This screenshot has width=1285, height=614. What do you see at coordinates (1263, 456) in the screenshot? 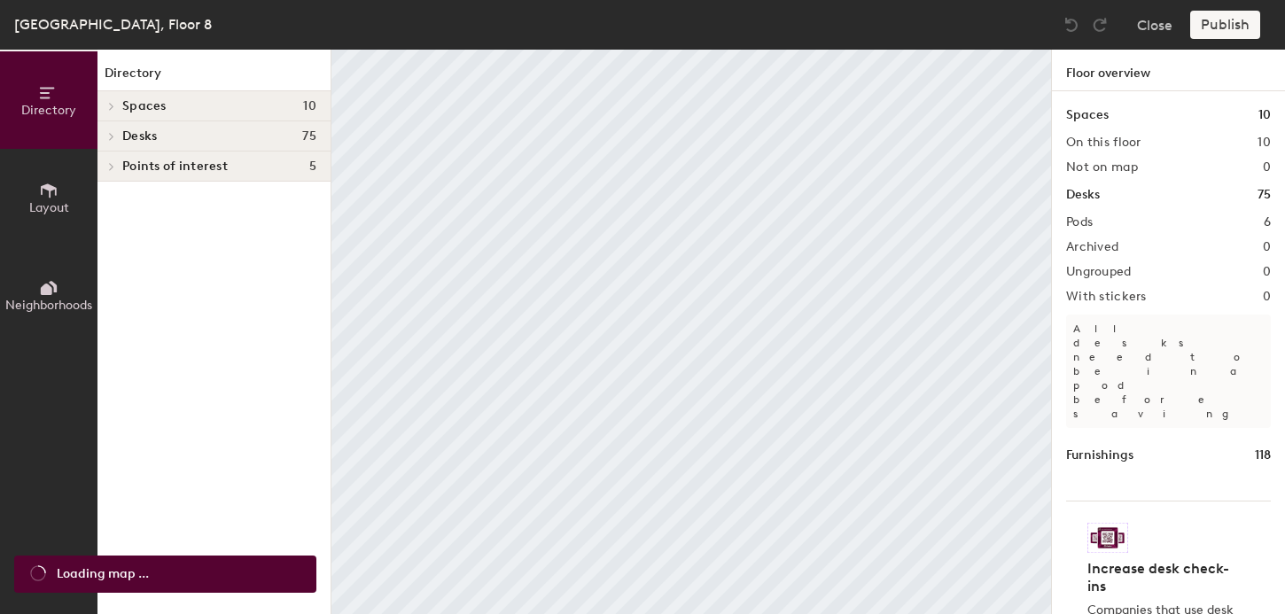
I see `h1: 118` at bounding box center [1263, 456].